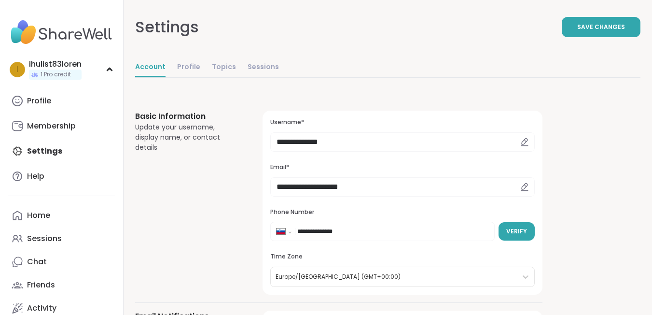 The width and height of the screenshot is (652, 315). I want to click on a: Membership, so click(61, 126).